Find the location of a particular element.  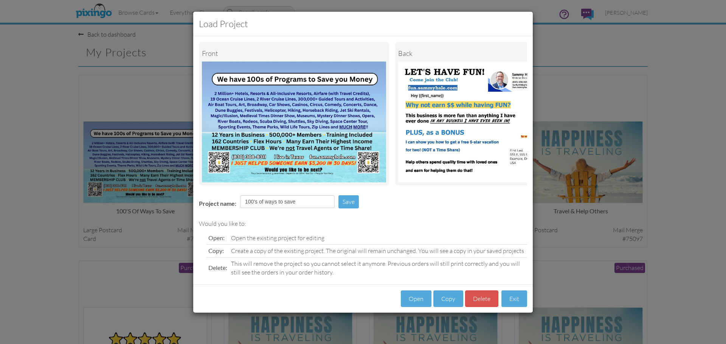

button: Copy is located at coordinates (448, 299).